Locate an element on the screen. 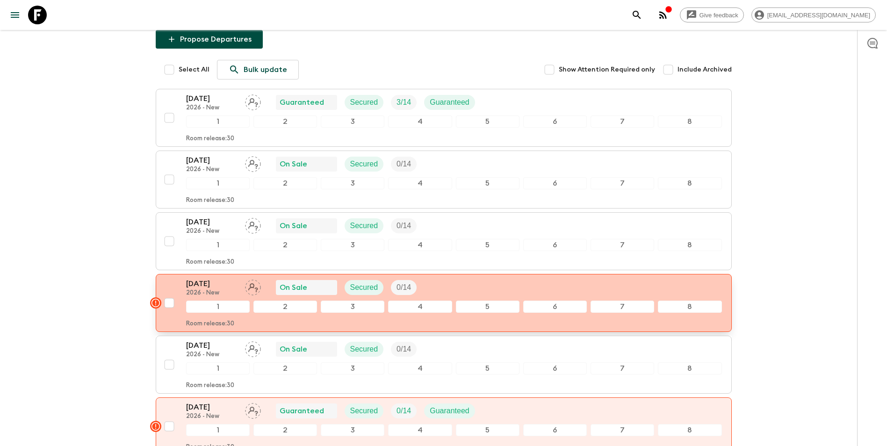 The image size is (887, 446). span: Select All is located at coordinates (194, 70).